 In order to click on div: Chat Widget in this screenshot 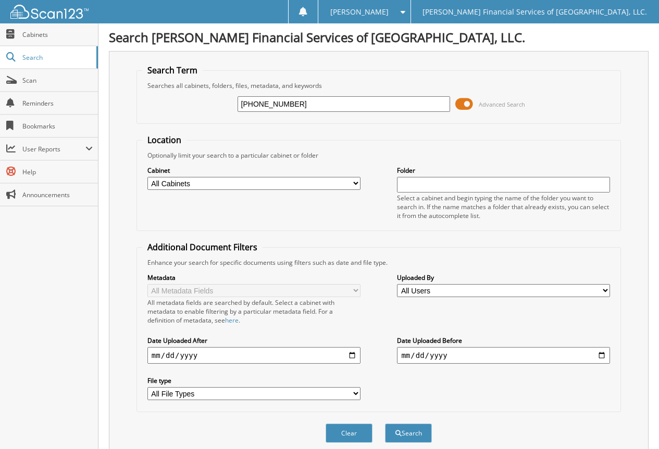, I will do `click(633, 424)`.